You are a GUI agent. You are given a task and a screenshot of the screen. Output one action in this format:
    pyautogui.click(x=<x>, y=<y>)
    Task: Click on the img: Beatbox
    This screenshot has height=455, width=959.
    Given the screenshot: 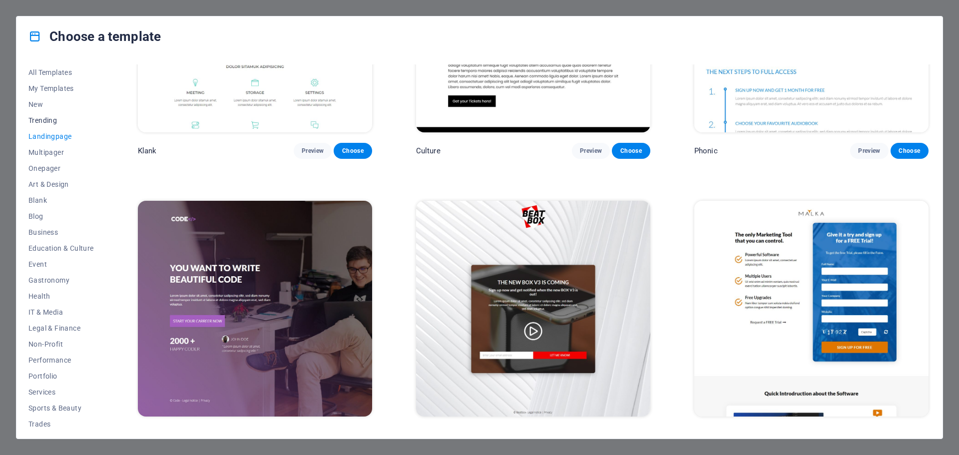 What is the action you would take?
    pyautogui.click(x=533, y=309)
    